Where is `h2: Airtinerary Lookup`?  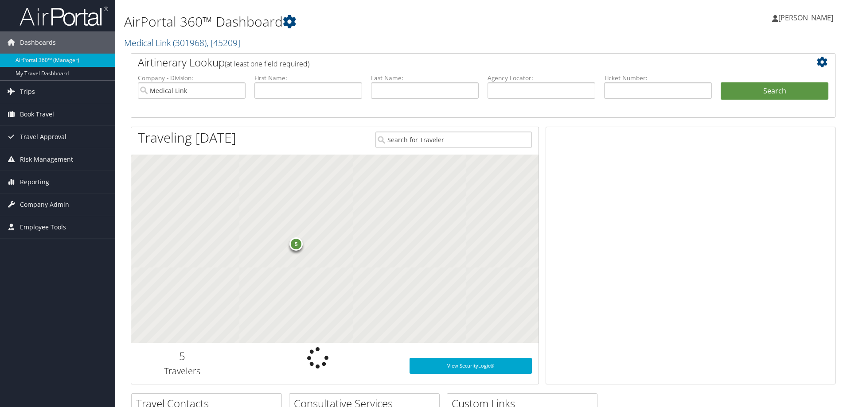 h2: Airtinerary Lookup is located at coordinates (454, 63).